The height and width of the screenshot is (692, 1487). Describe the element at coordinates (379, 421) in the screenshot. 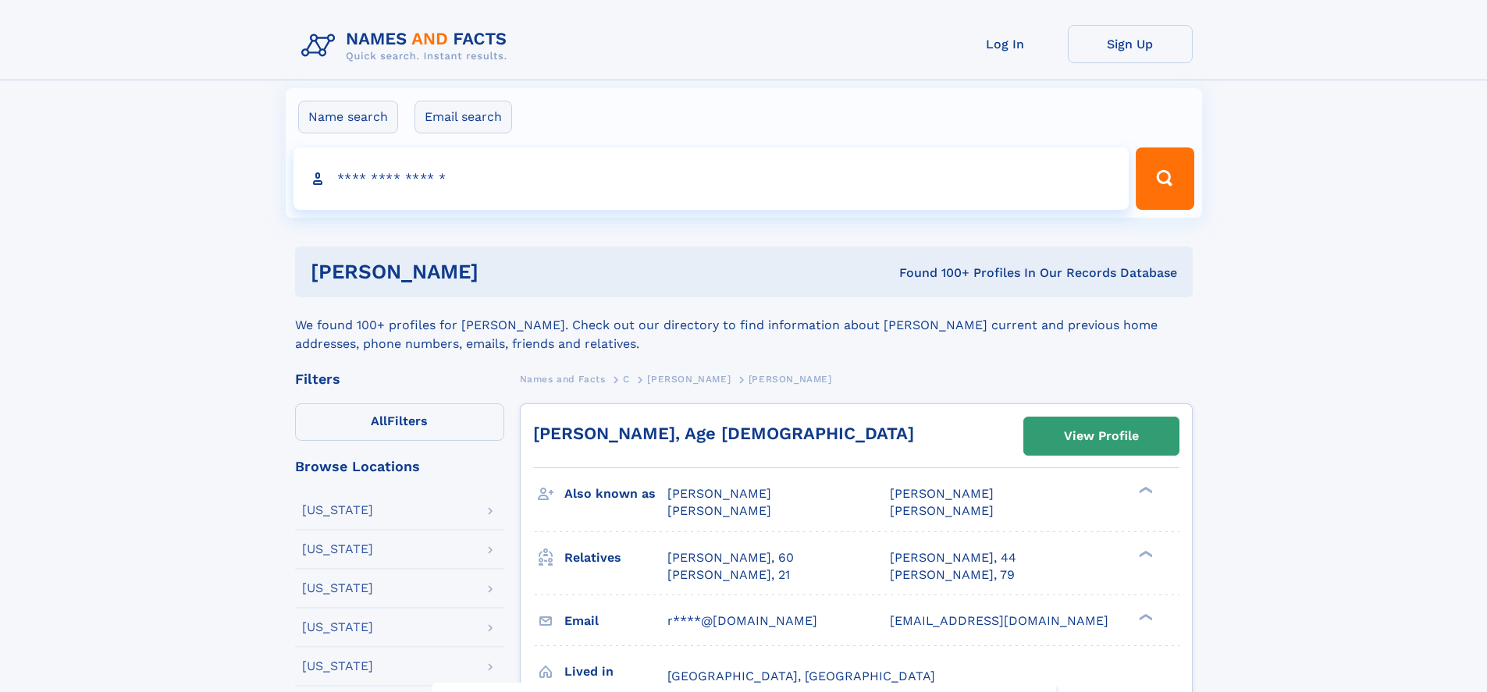

I see `span: All` at that location.